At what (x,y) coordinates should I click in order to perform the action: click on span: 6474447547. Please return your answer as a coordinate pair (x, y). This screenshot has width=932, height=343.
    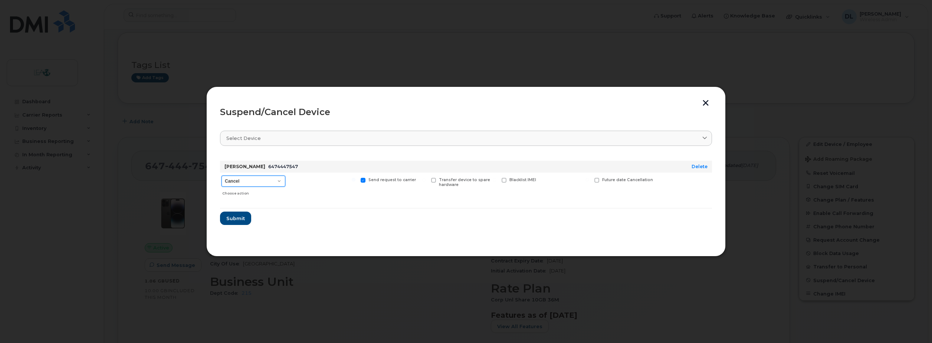
    Looking at the image, I should click on (283, 166).